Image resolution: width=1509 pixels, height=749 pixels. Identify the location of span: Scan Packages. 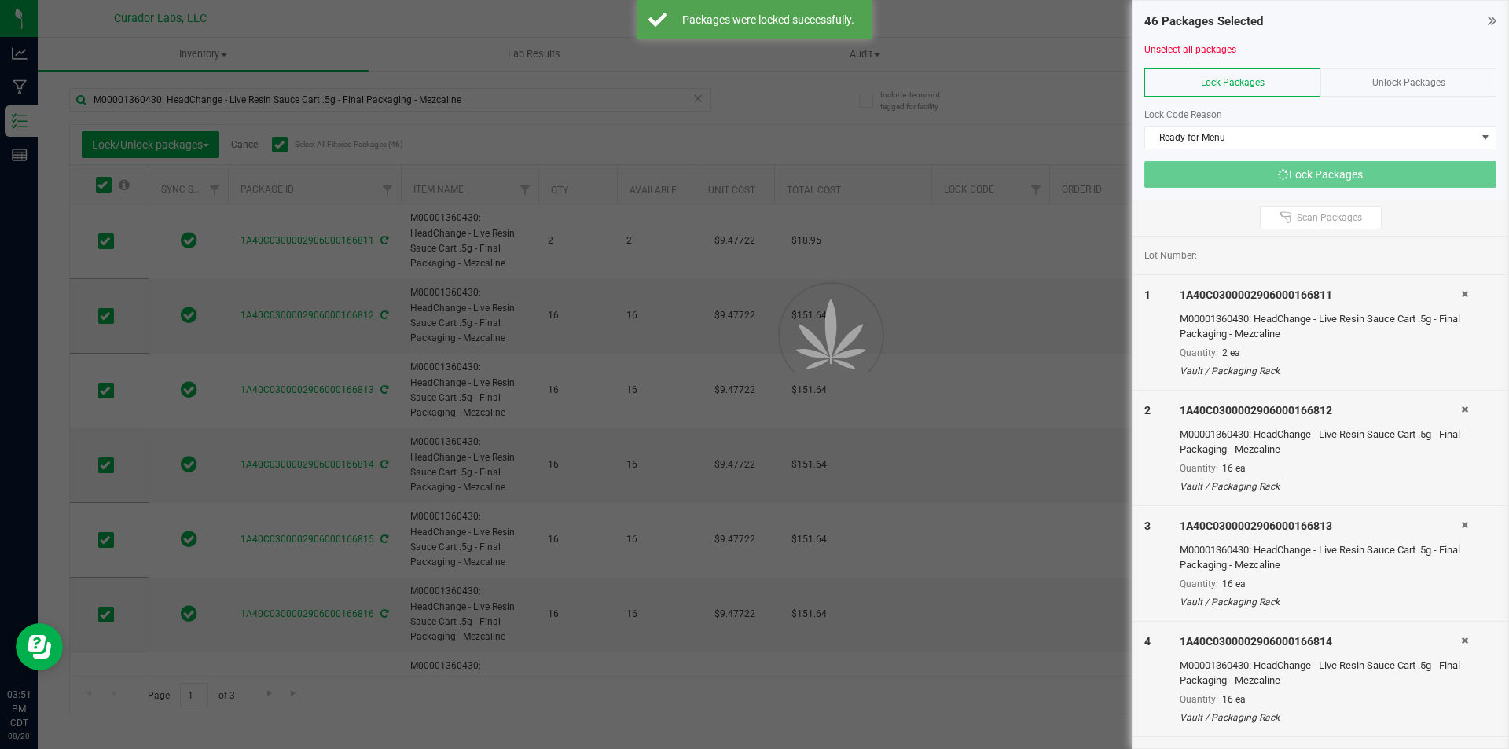
(1329, 218).